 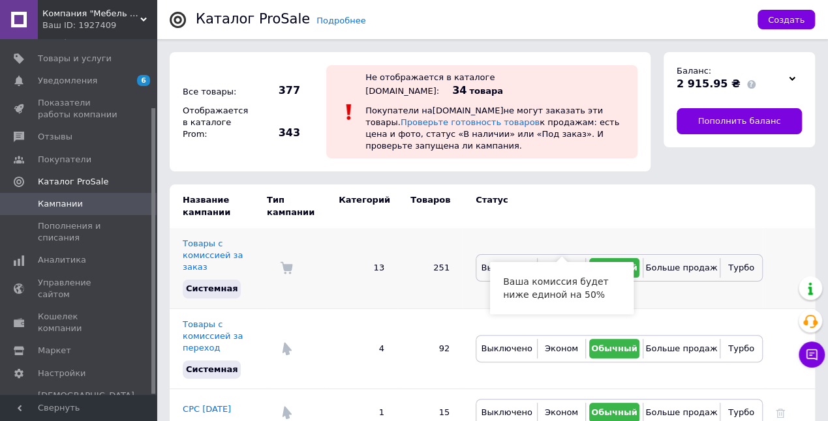 What do you see at coordinates (340, 20) in the screenshot?
I see `a: Подробнее` at bounding box center [340, 20].